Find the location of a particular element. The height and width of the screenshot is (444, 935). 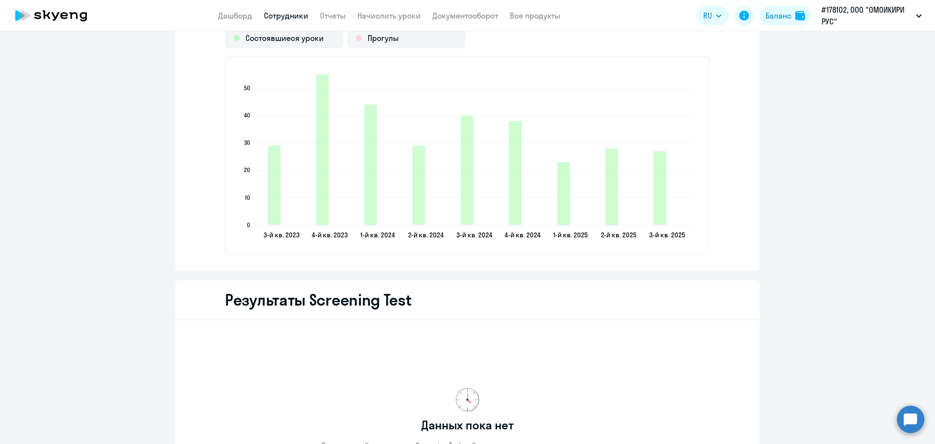

path: 2025-06-29T21:00:00.000Z Состоявшиеся уроки 28 is located at coordinates (612, 187).